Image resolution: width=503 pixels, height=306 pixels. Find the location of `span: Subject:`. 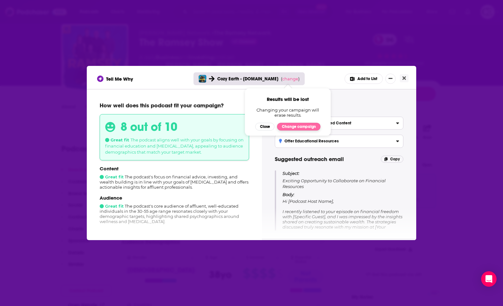

span: Subject: is located at coordinates (291, 173).